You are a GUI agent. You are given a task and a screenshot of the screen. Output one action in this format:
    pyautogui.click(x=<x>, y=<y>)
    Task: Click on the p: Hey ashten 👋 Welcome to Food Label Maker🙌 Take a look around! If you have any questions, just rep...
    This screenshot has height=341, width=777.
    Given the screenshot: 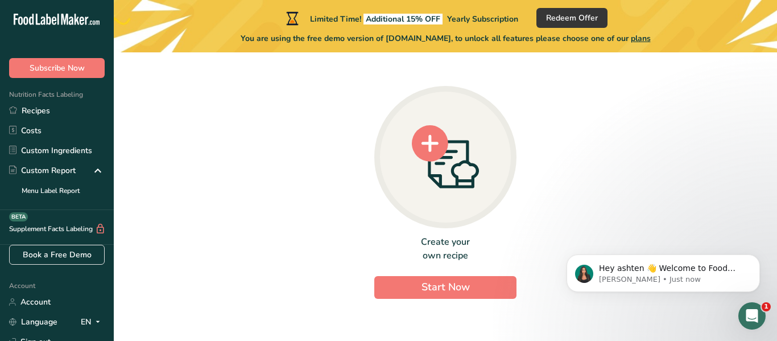 What is the action you would take?
    pyautogui.click(x=123, y=38)
    